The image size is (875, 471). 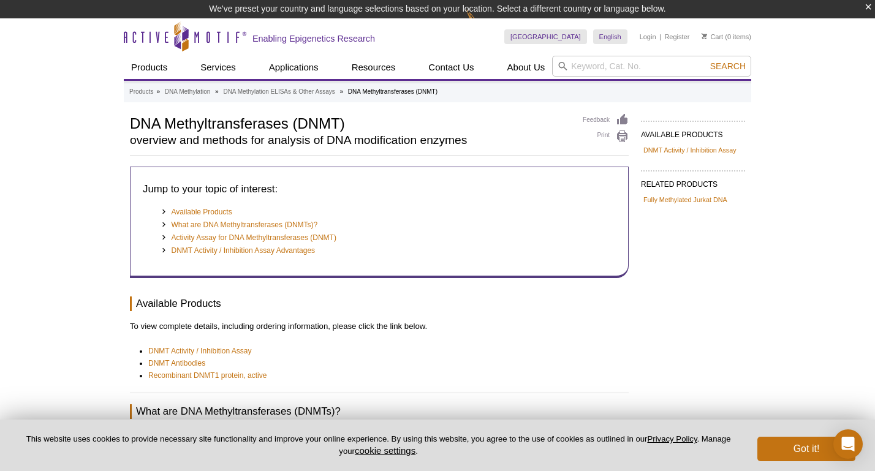 I want to click on a: Register, so click(x=677, y=37).